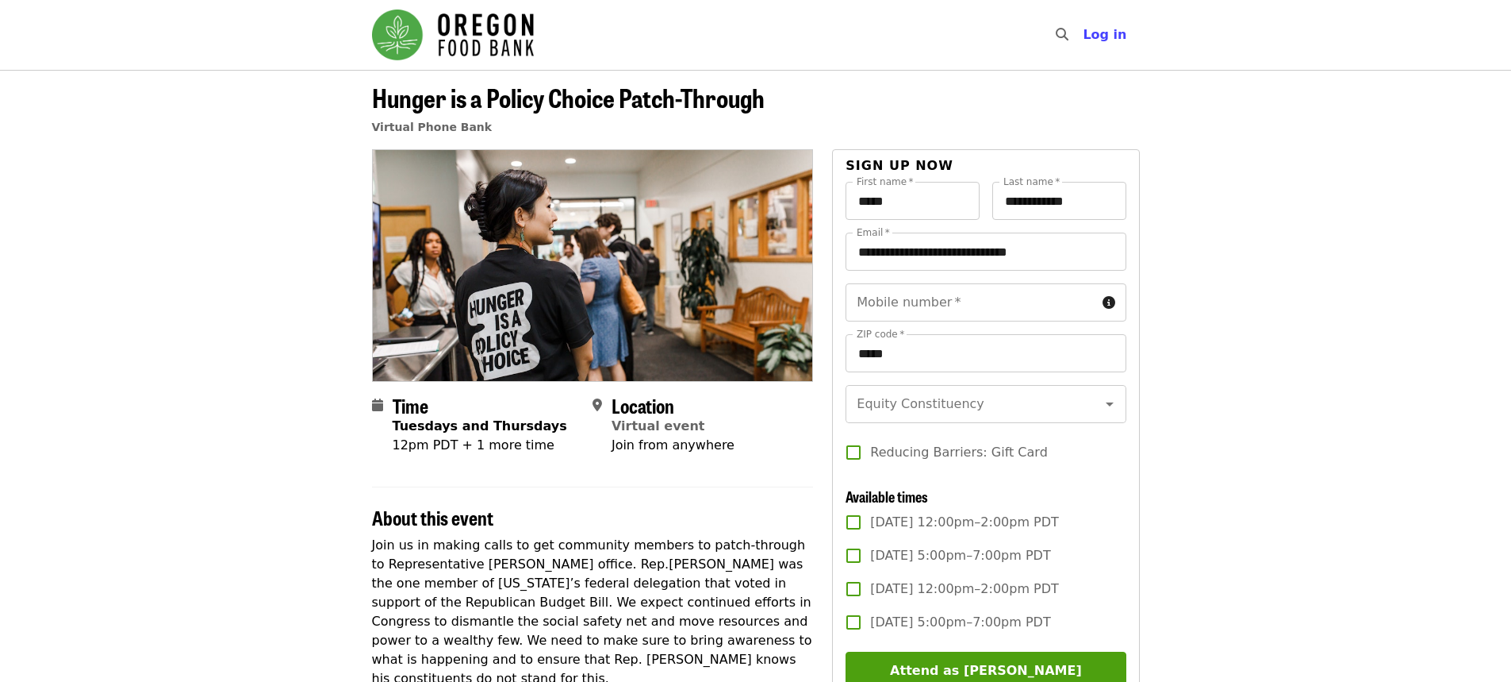  I want to click on img: Oregon Food Bank - Home, so click(453, 35).